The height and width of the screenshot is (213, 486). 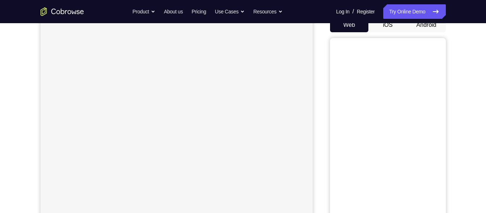 What do you see at coordinates (426, 25) in the screenshot?
I see `button: Android` at bounding box center [426, 25].